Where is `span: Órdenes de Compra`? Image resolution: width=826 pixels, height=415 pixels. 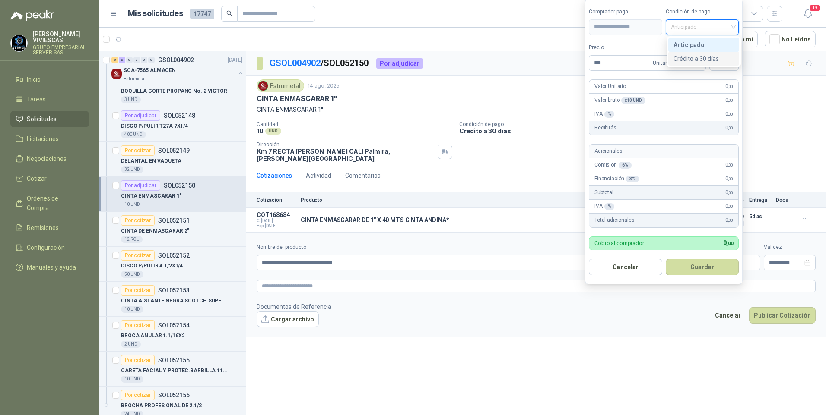
span: Órdenes de Compra is located at coordinates (54, 203).